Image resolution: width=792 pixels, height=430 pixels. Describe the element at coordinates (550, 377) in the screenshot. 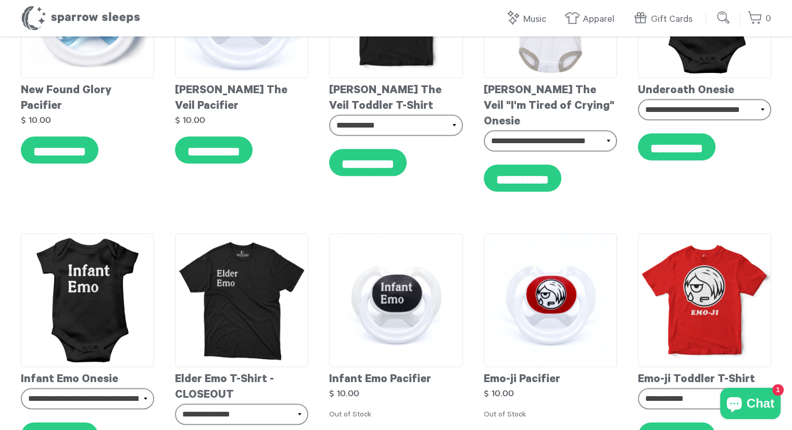

I see `div: Emo-ji Pacifier` at that location.